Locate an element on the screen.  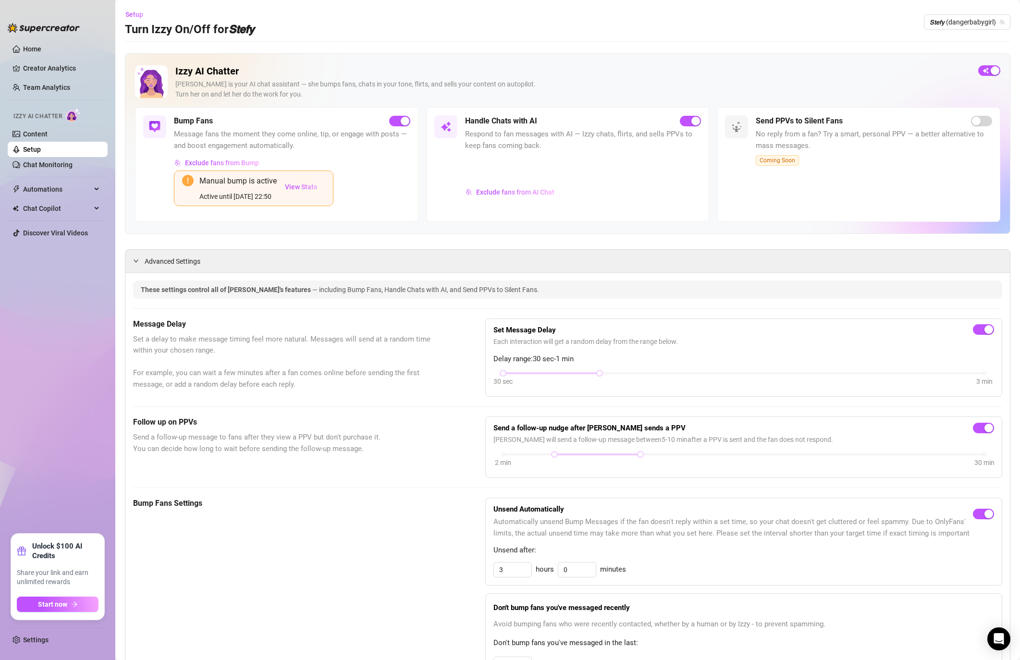
span: Setup is located at coordinates (134, 14).